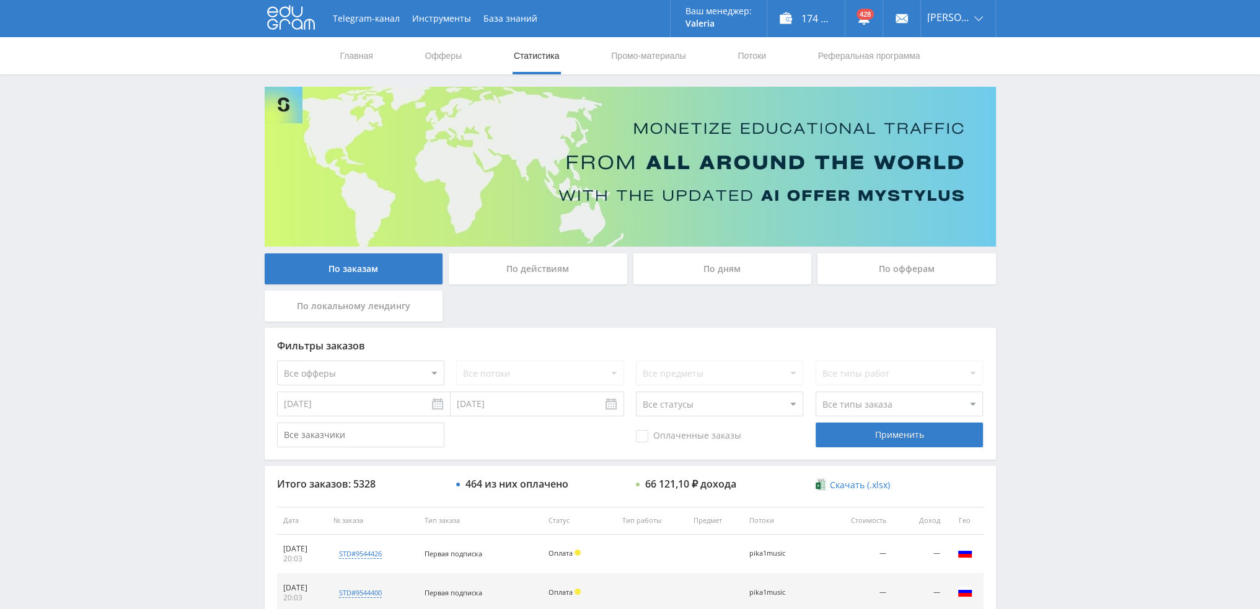 Image resolution: width=1260 pixels, height=609 pixels. I want to click on th: Дата, so click(302, 521).